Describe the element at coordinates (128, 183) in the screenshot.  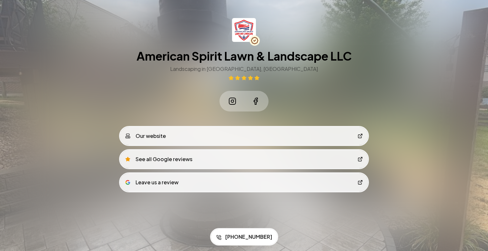
I see `img: google logo` at that location.